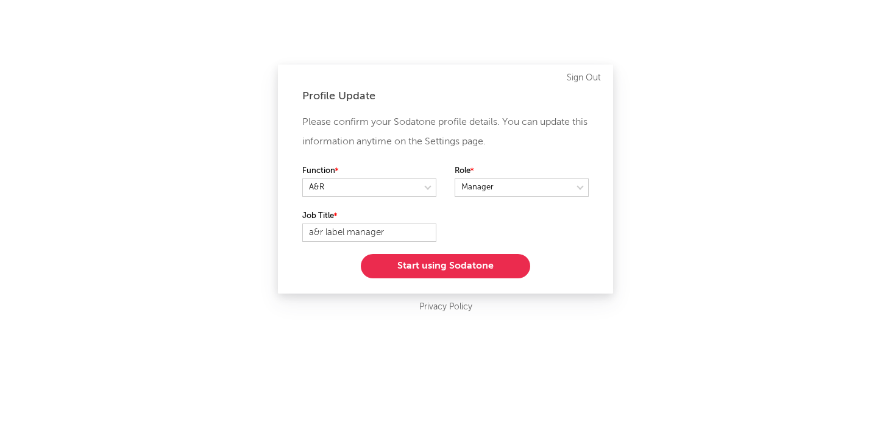  I want to click on a: Sign Out, so click(584, 78).